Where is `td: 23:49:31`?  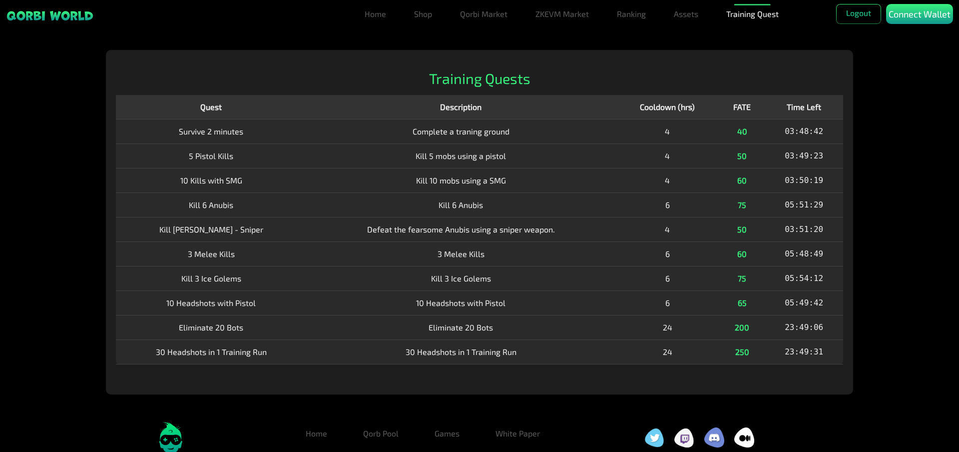
td: 23:49:31 is located at coordinates (804, 351).